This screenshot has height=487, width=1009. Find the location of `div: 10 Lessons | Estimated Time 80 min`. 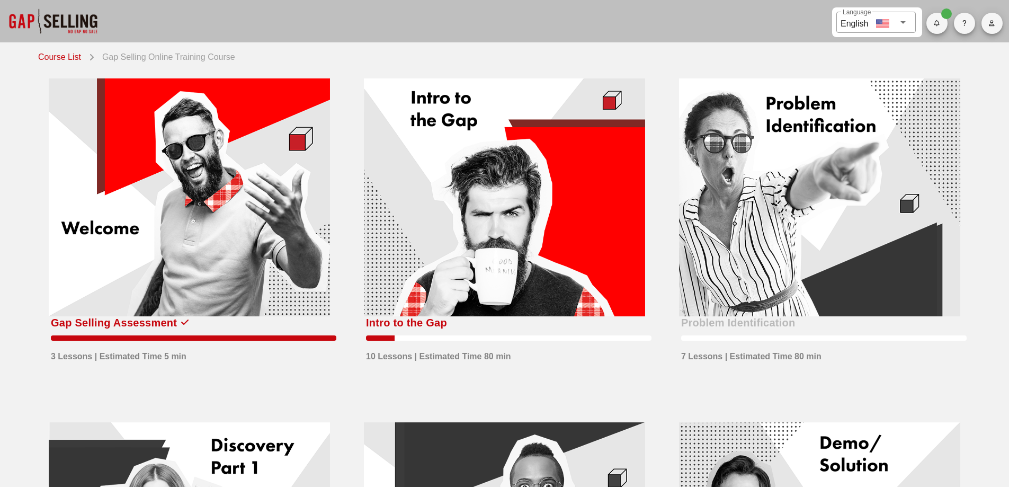

div: 10 Lessons | Estimated Time 80 min is located at coordinates (439, 354).